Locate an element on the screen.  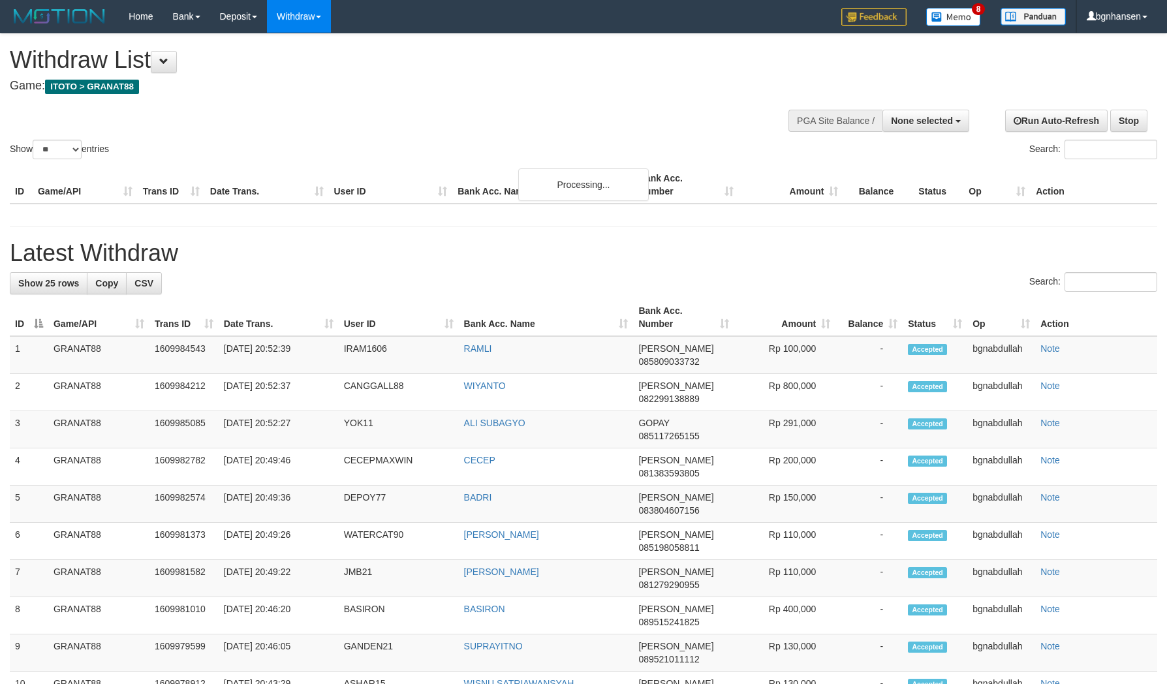
th: Date Trans. is located at coordinates (267, 185).